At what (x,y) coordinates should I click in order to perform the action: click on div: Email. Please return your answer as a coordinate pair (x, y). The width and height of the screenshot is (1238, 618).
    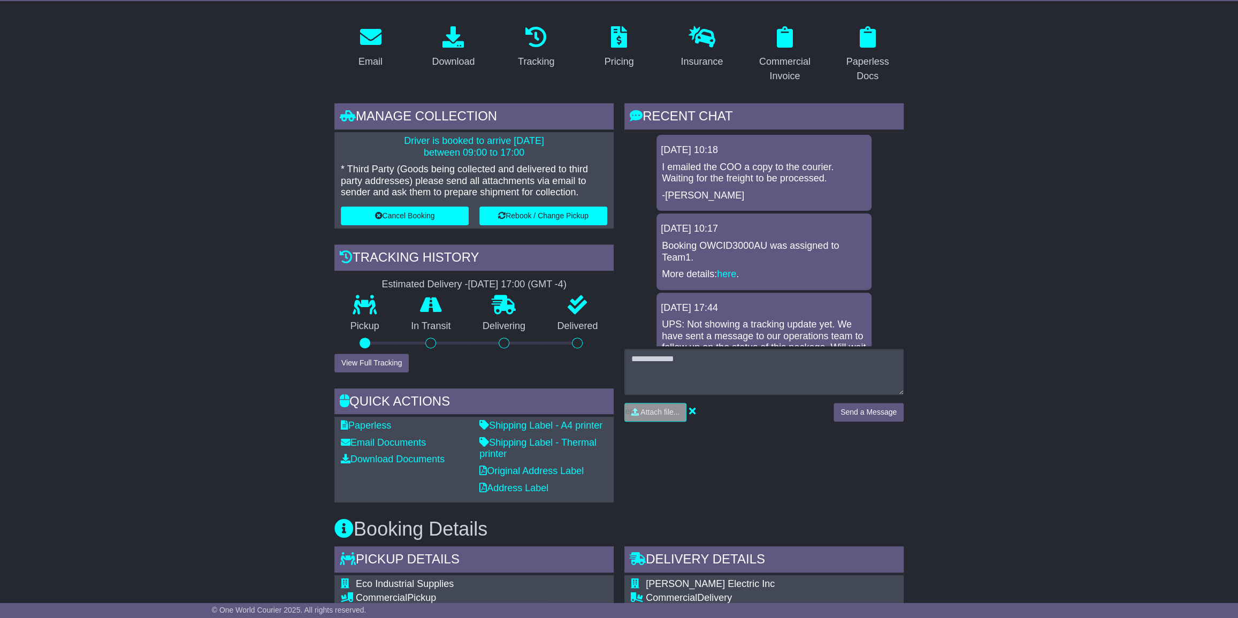
    Looking at the image, I should click on (370, 62).